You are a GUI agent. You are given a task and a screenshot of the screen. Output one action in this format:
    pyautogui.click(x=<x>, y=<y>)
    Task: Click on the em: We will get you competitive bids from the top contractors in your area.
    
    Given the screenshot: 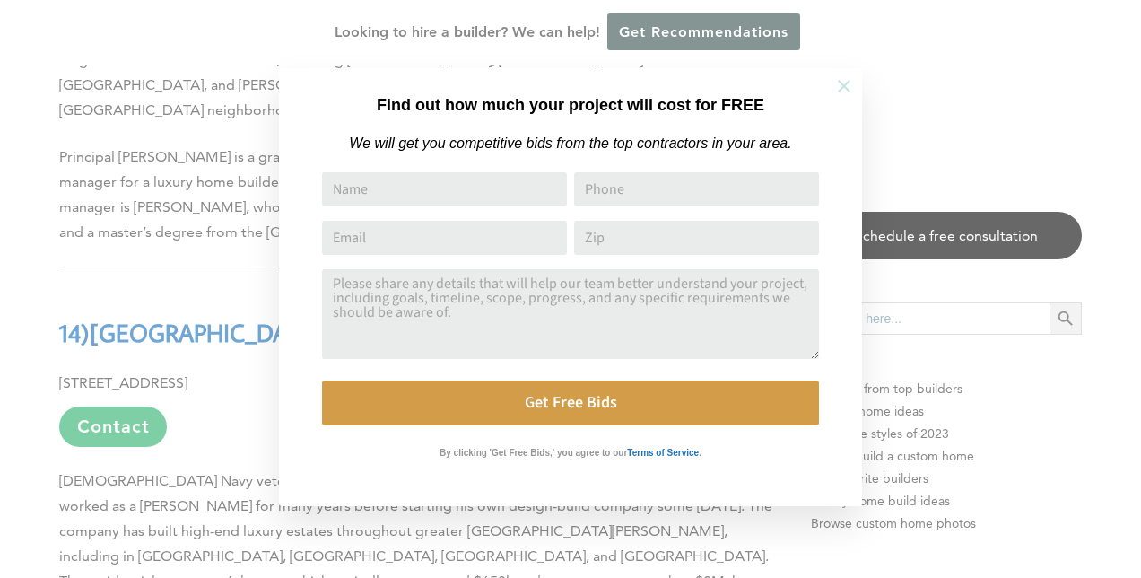 What is the action you would take?
    pyautogui.click(x=570, y=143)
    